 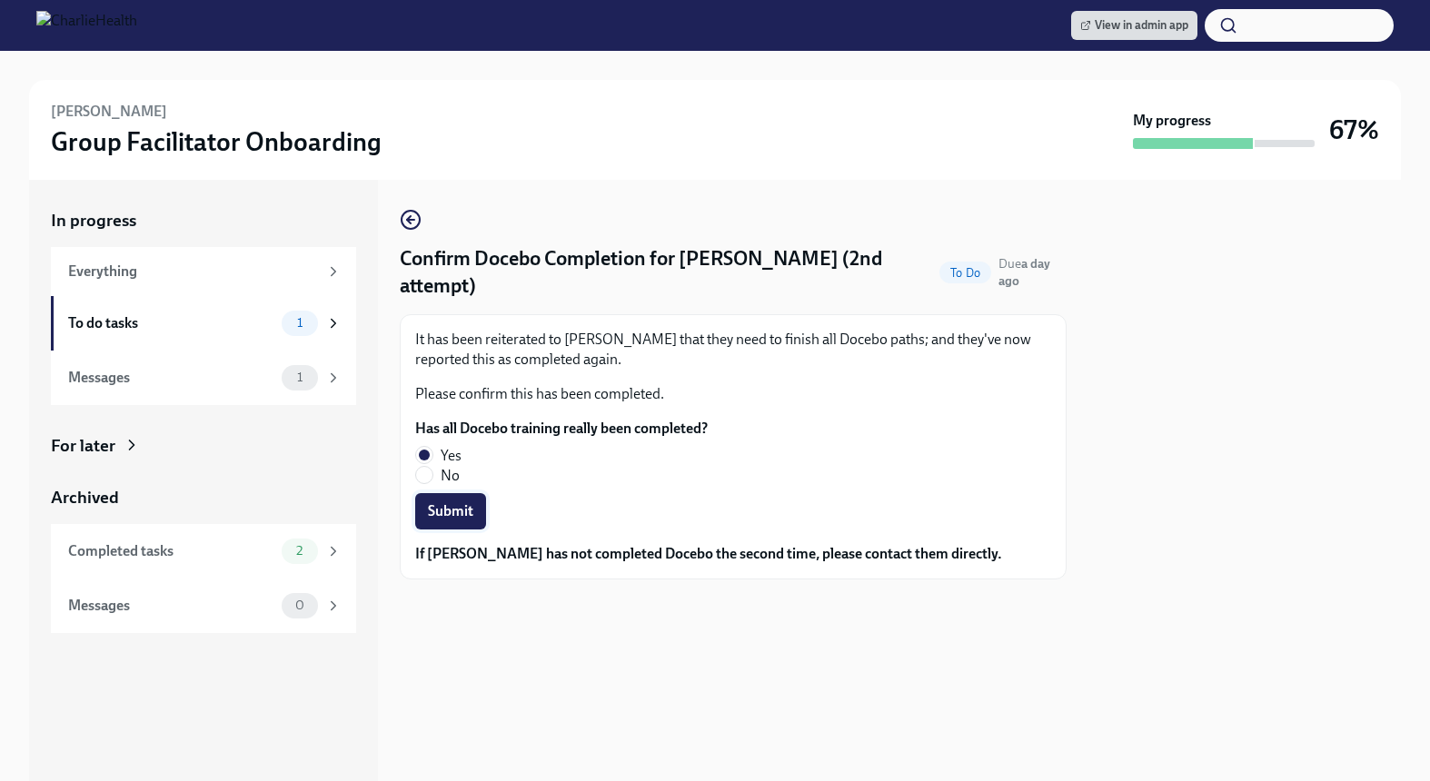 I want to click on a: Messages1, so click(x=204, y=378).